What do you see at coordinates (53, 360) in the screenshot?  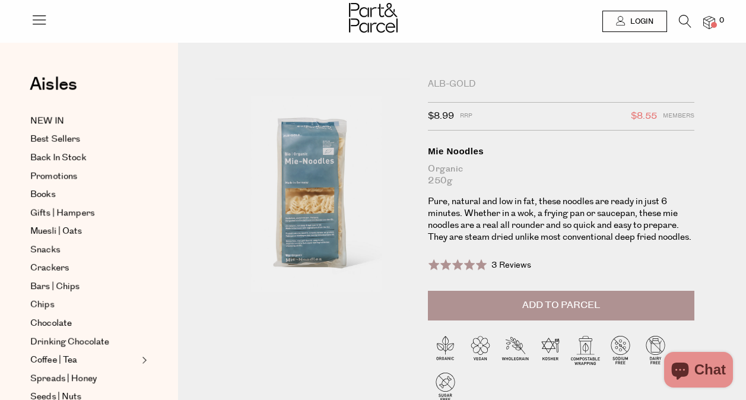 I see `span: Coffee | Tea` at bounding box center [53, 360].